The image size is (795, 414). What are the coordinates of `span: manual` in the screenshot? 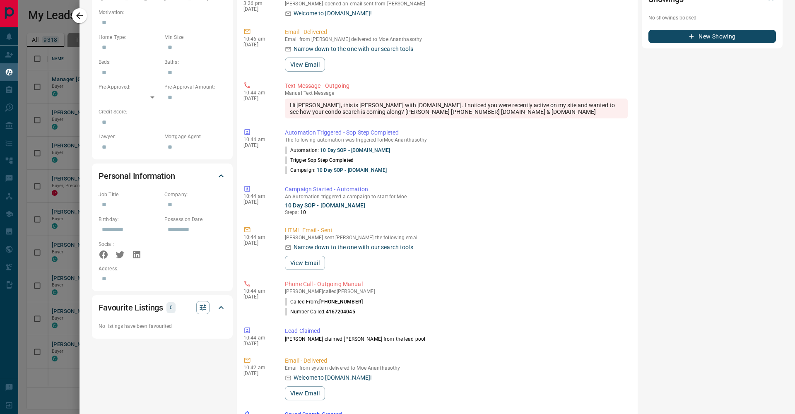 It's located at (294, 93).